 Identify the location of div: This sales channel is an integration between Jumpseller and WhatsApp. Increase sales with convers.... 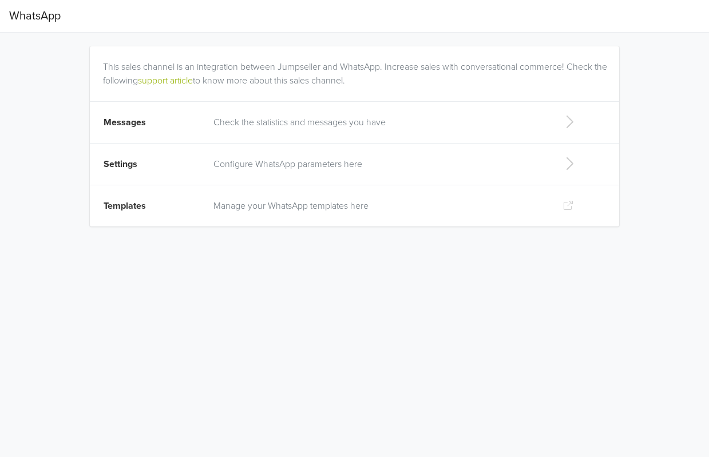
(357, 67).